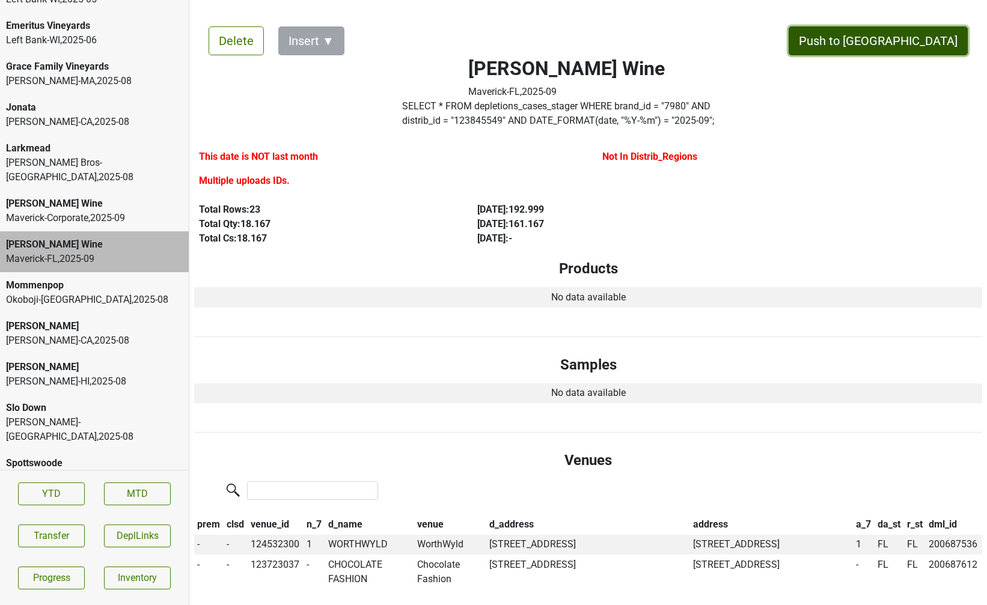  I want to click on div: Spottswoode, so click(94, 463).